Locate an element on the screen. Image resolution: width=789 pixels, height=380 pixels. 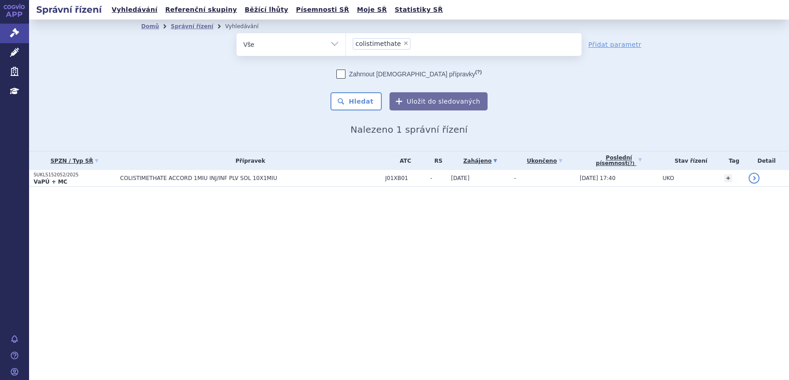
a: Ukončeno is located at coordinates (544, 161).